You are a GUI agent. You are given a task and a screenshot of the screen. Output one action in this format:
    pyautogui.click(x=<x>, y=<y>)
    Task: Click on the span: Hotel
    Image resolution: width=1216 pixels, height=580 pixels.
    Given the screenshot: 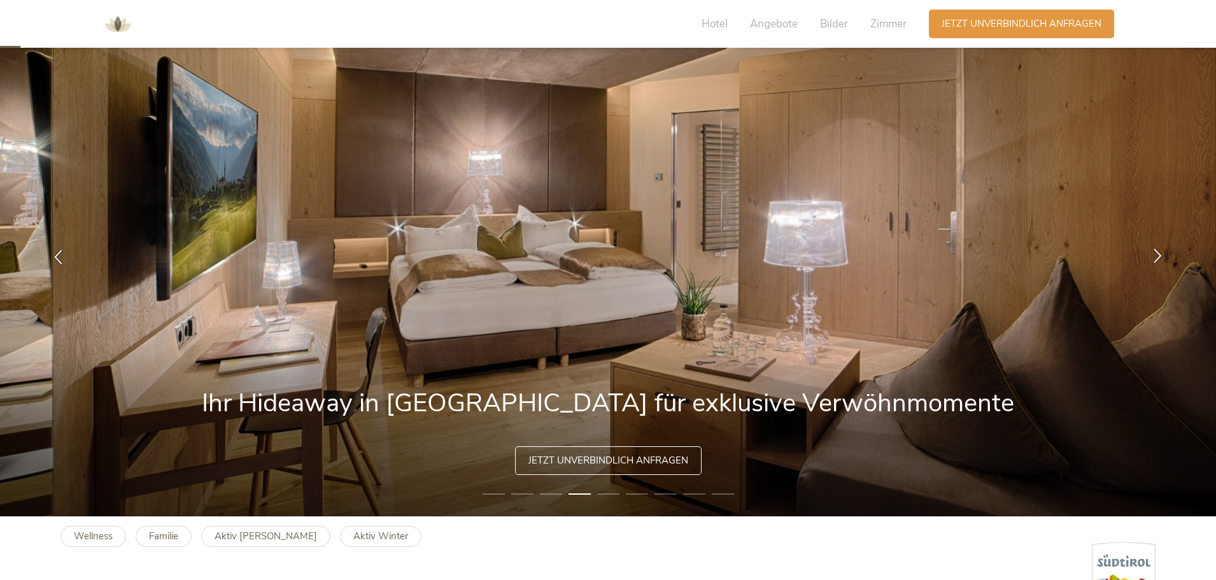 What is the action you would take?
    pyautogui.click(x=714, y=24)
    